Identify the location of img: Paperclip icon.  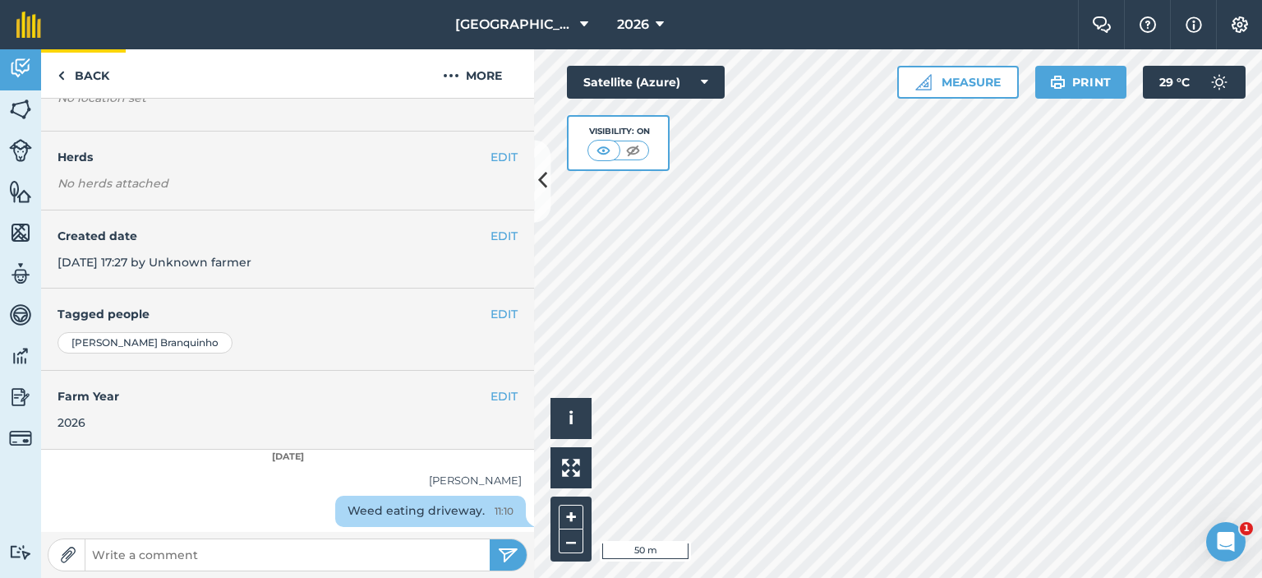
(68, 555).